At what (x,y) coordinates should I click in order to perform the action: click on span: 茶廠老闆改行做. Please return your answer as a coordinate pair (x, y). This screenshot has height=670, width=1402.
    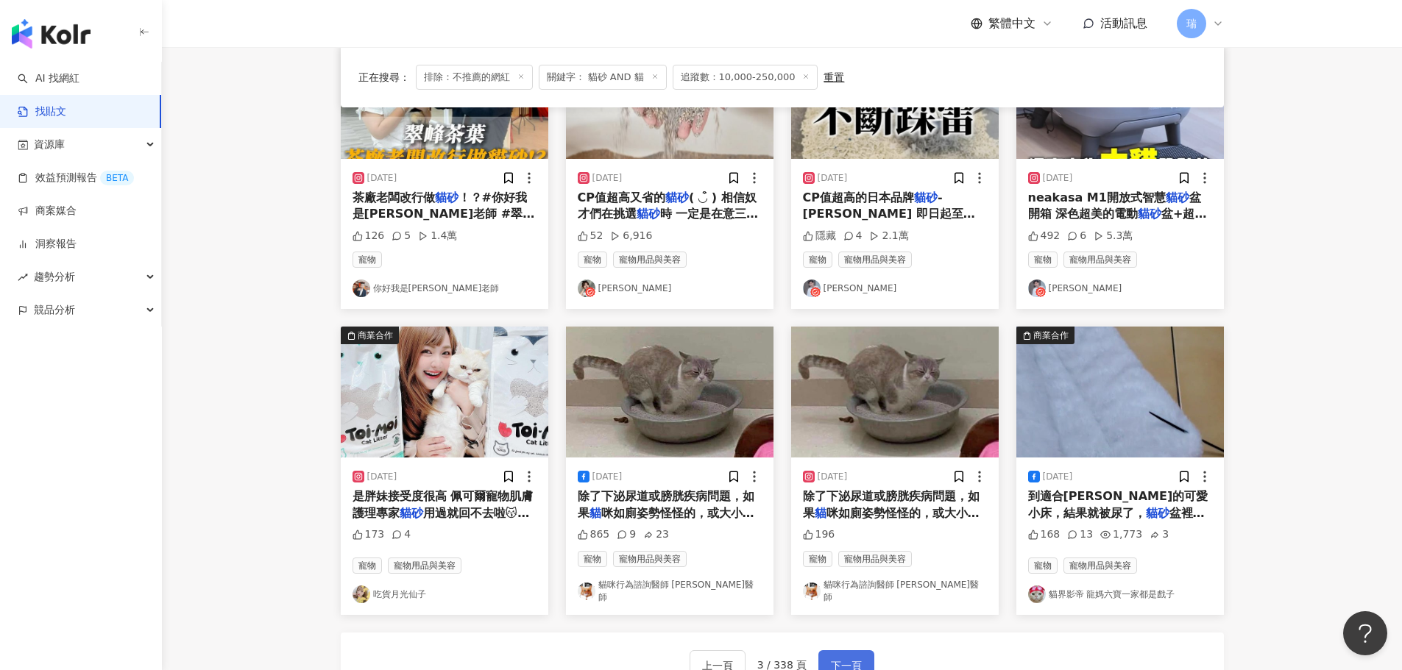
    Looking at the image, I should click on (394, 197).